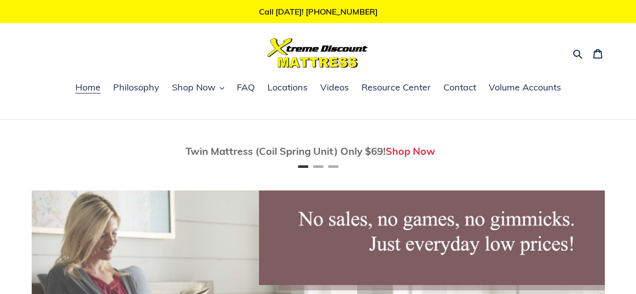  Describe the element at coordinates (288, 88) in the screenshot. I see `a: Locations` at that location.